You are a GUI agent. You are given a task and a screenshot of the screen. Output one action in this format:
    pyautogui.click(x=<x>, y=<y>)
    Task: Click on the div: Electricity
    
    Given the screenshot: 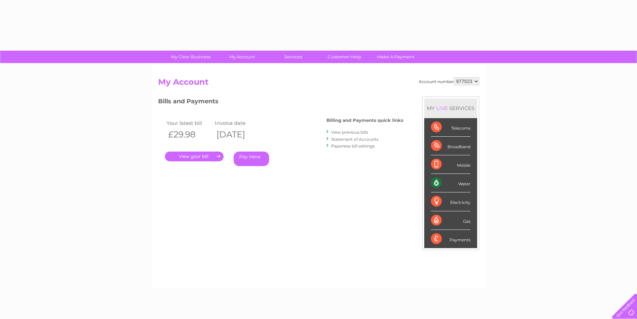 What is the action you would take?
    pyautogui.click(x=450, y=201)
    